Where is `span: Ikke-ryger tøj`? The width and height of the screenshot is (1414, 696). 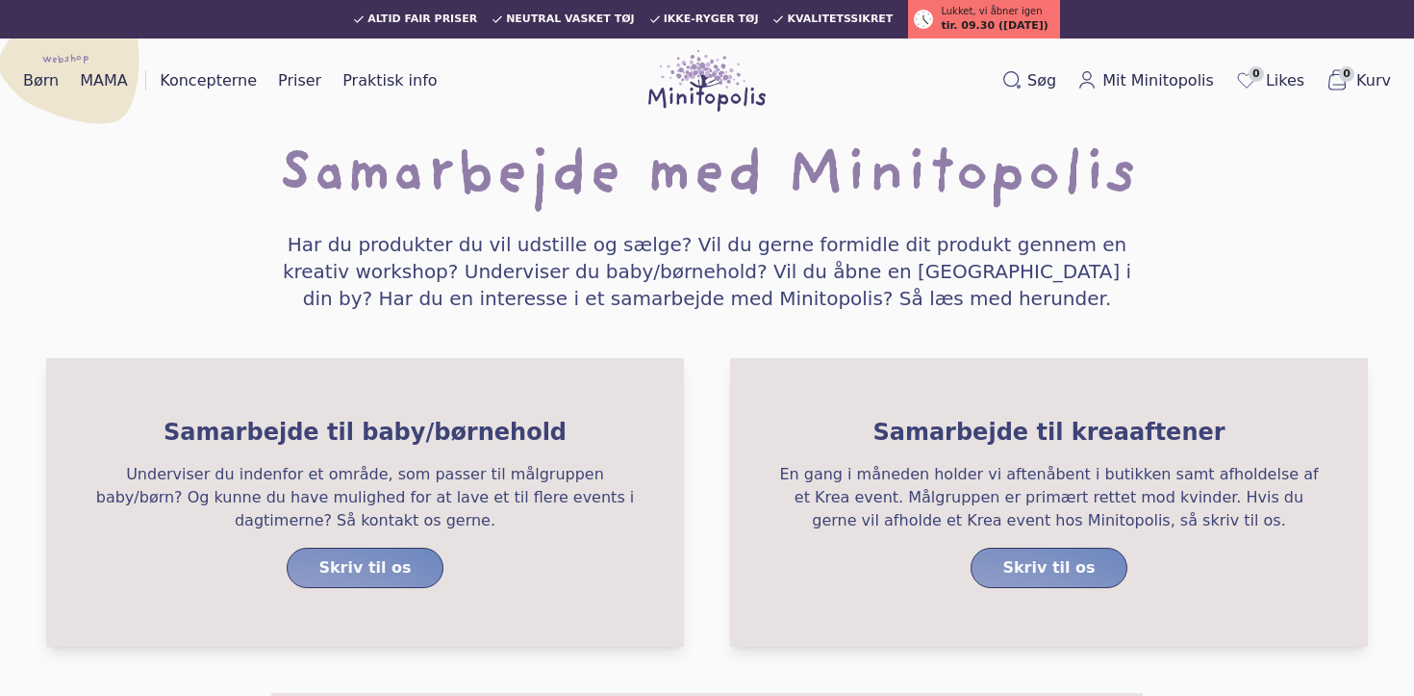
span: Ikke-ryger tøj is located at coordinates (711, 19).